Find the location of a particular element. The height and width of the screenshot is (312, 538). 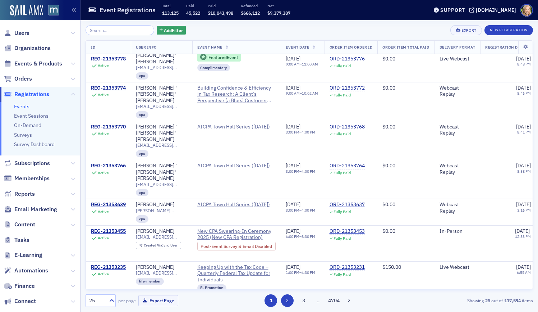

a: ORD-21353637 is located at coordinates (347, 204).